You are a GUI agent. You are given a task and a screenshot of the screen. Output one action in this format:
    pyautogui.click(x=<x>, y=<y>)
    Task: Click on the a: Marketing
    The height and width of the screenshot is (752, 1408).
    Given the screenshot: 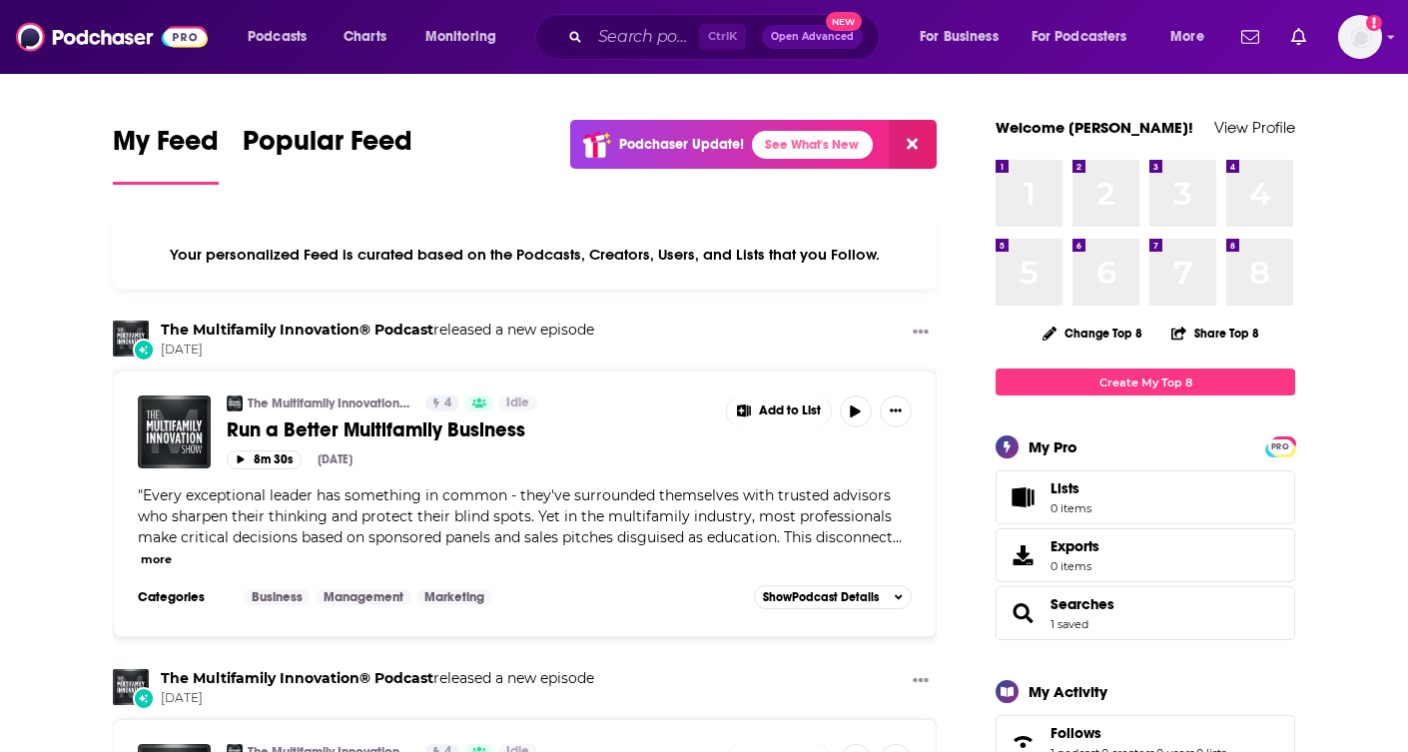 What is the action you would take?
    pyautogui.click(x=454, y=597)
    